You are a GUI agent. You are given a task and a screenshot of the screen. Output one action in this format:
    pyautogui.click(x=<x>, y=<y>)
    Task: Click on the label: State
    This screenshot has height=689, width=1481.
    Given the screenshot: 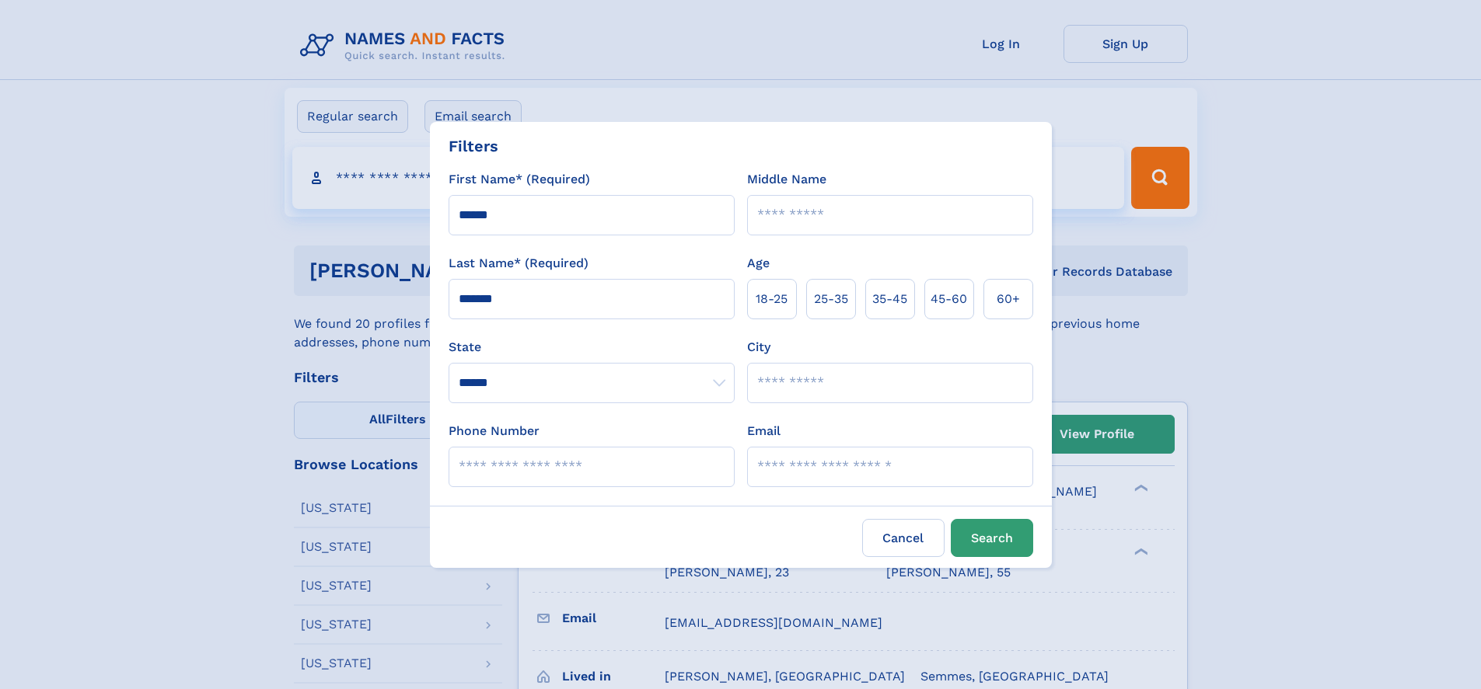 What is the action you would take?
    pyautogui.click(x=592, y=347)
    